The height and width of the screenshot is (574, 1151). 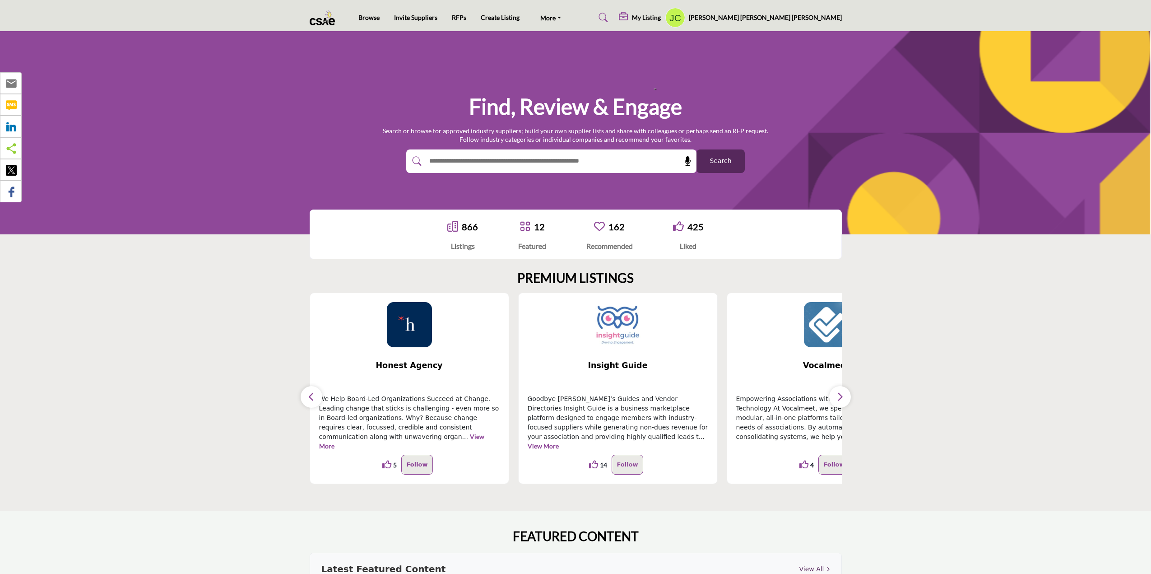 I want to click on b: Honest Agency, so click(x=409, y=365).